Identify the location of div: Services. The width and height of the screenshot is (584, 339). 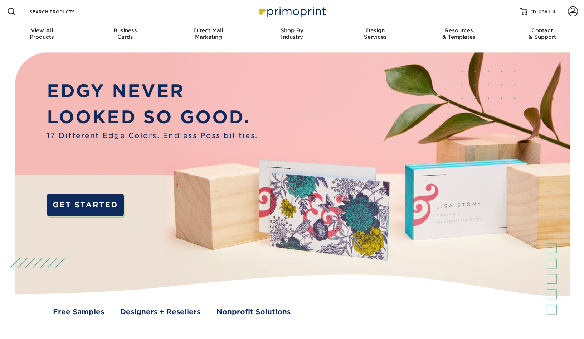
(375, 34).